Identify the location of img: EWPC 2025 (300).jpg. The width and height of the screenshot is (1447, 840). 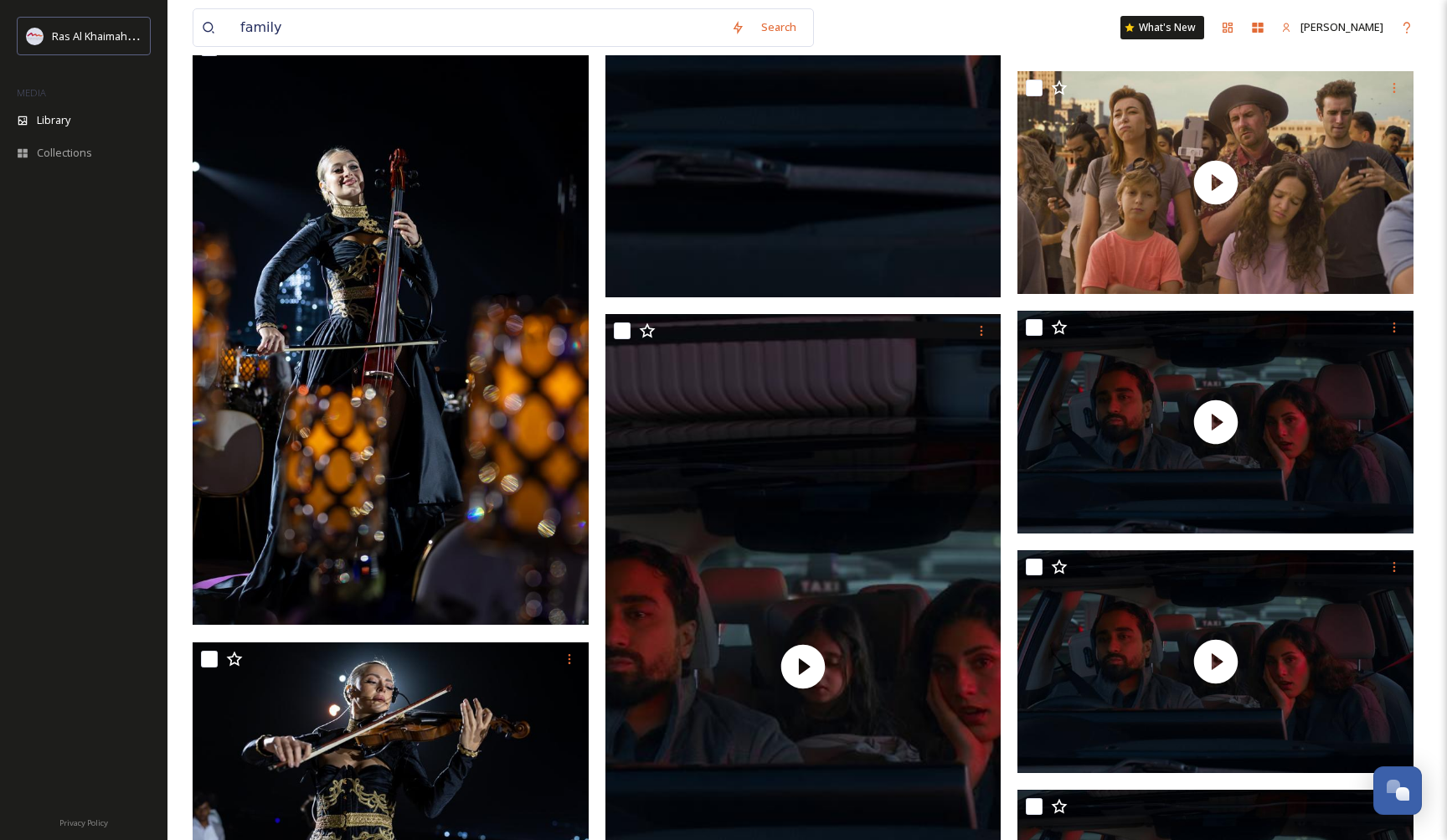
(391, 328).